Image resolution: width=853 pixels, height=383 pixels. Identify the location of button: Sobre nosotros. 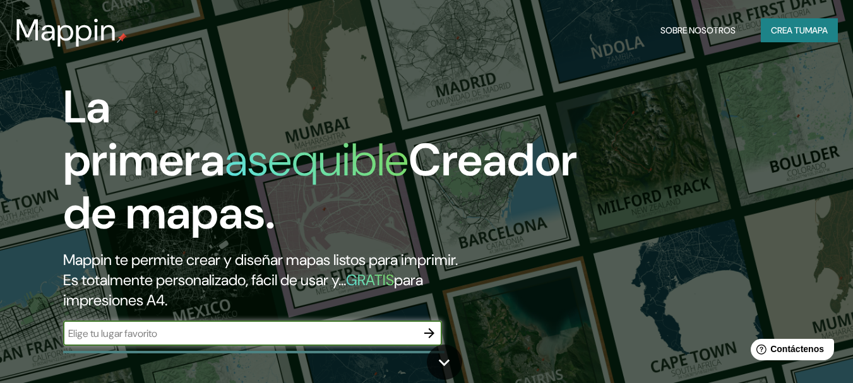
(697, 30).